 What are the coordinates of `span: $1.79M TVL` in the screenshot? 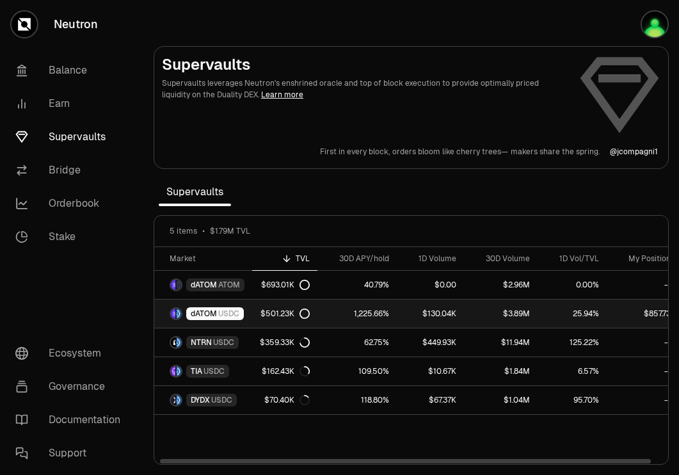 It's located at (230, 231).